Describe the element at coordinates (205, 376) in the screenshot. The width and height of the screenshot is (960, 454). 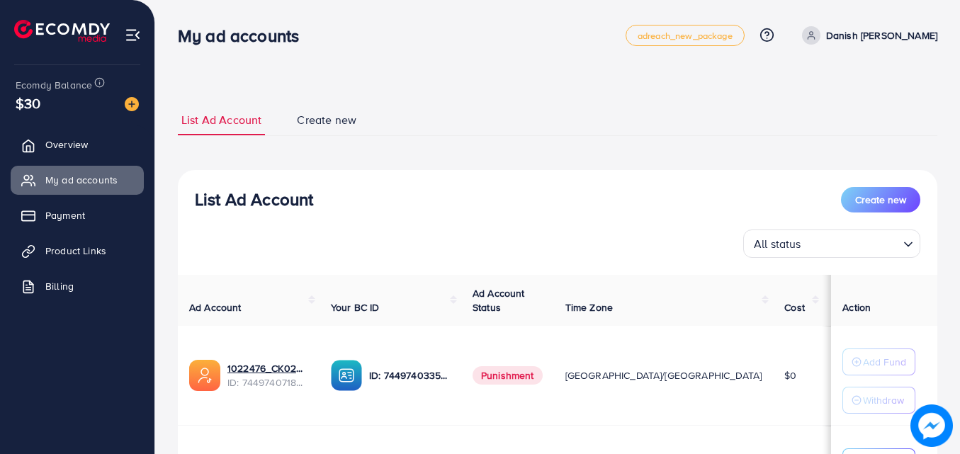
I see `img: ic-ads-acc.e4c84228.svg` at that location.